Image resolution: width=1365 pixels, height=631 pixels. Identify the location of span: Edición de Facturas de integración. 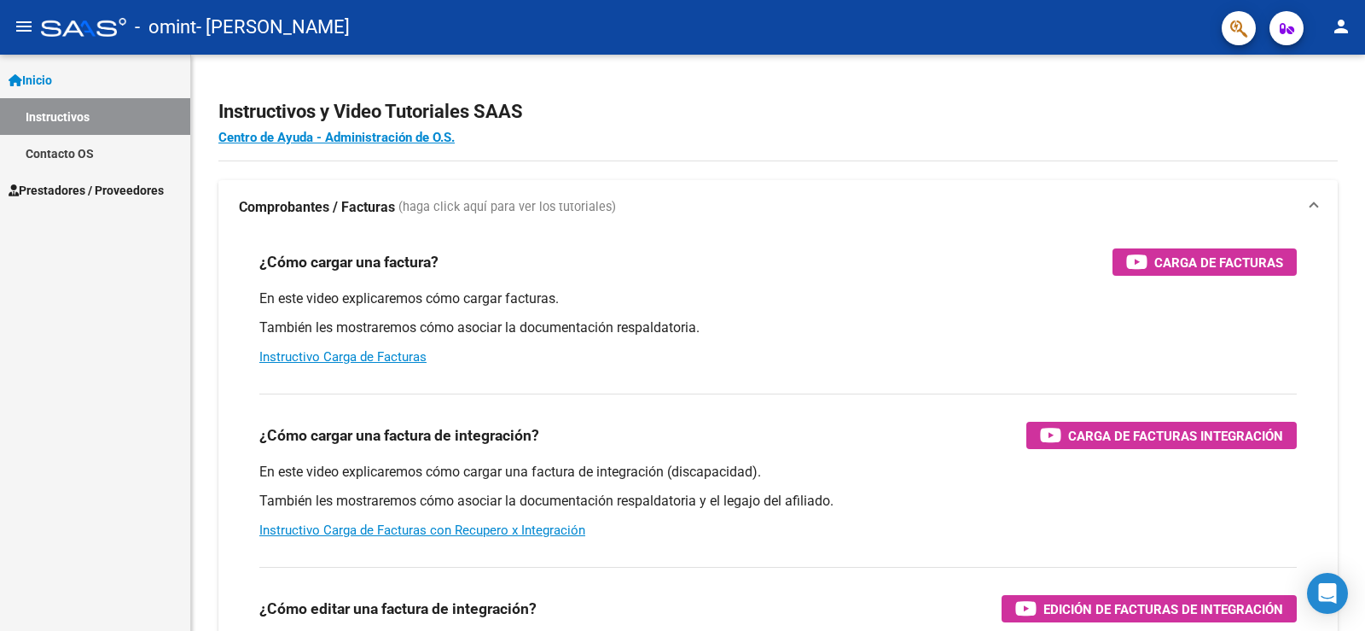
(1163, 608).